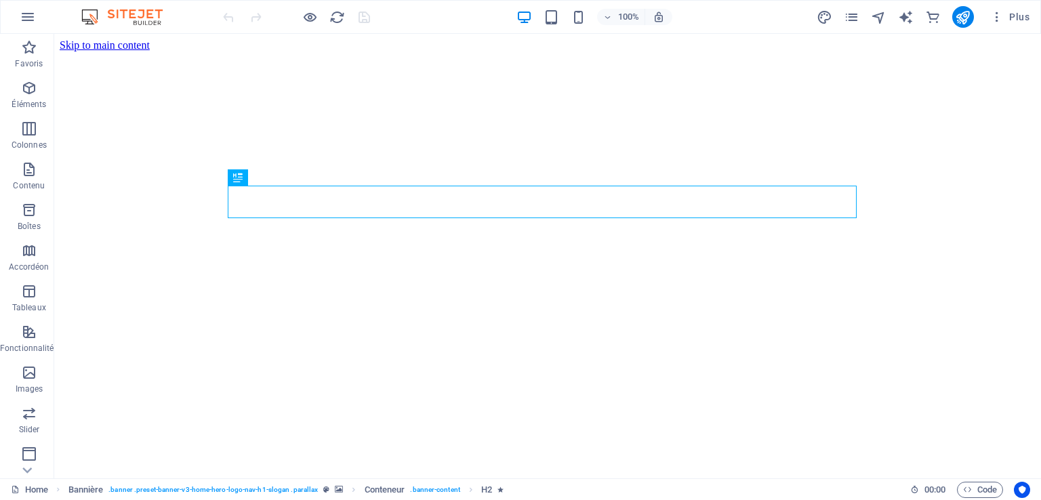  I want to click on button: pages, so click(852, 17).